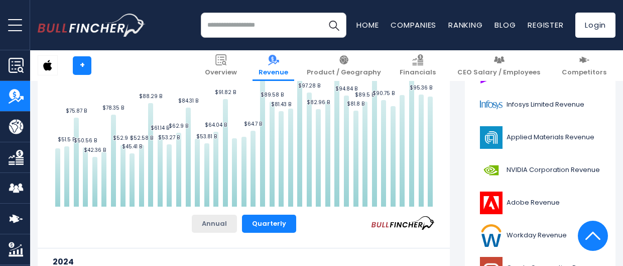  Describe the element at coordinates (505, 25) in the screenshot. I see `a: Blog` at that location.